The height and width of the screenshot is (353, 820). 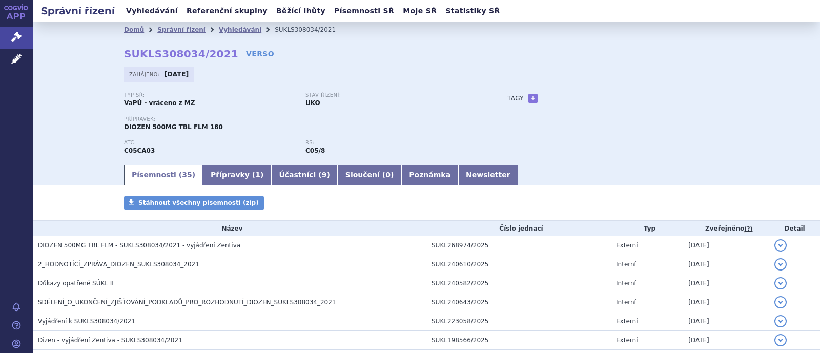 What do you see at coordinates (364, 11) in the screenshot?
I see `a: Písemnosti SŘ` at bounding box center [364, 11].